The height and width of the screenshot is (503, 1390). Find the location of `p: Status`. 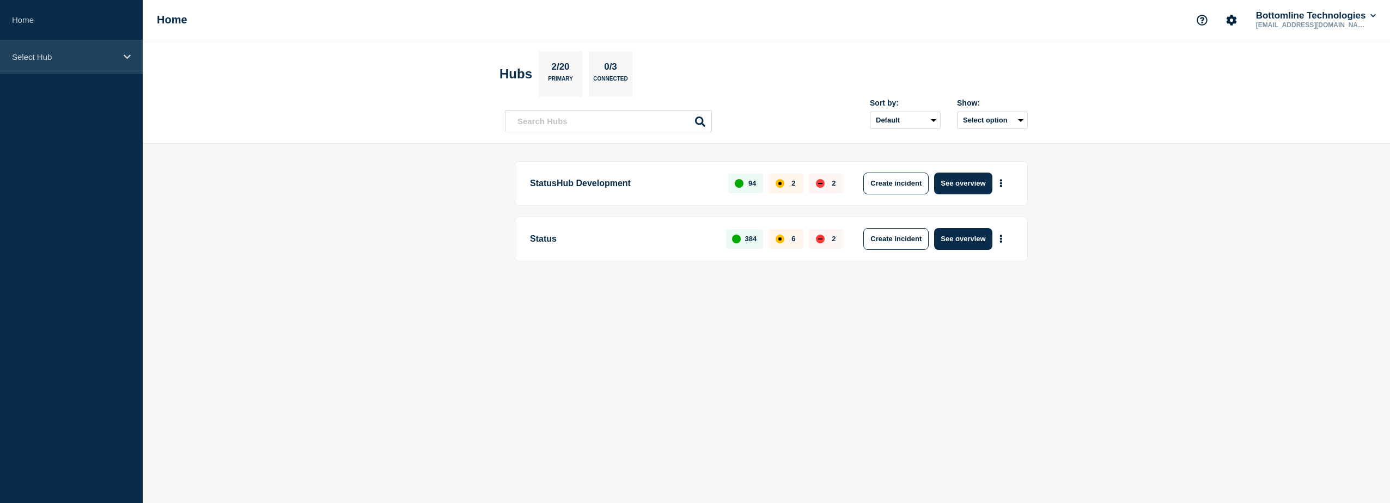

p: Status is located at coordinates (622, 239).